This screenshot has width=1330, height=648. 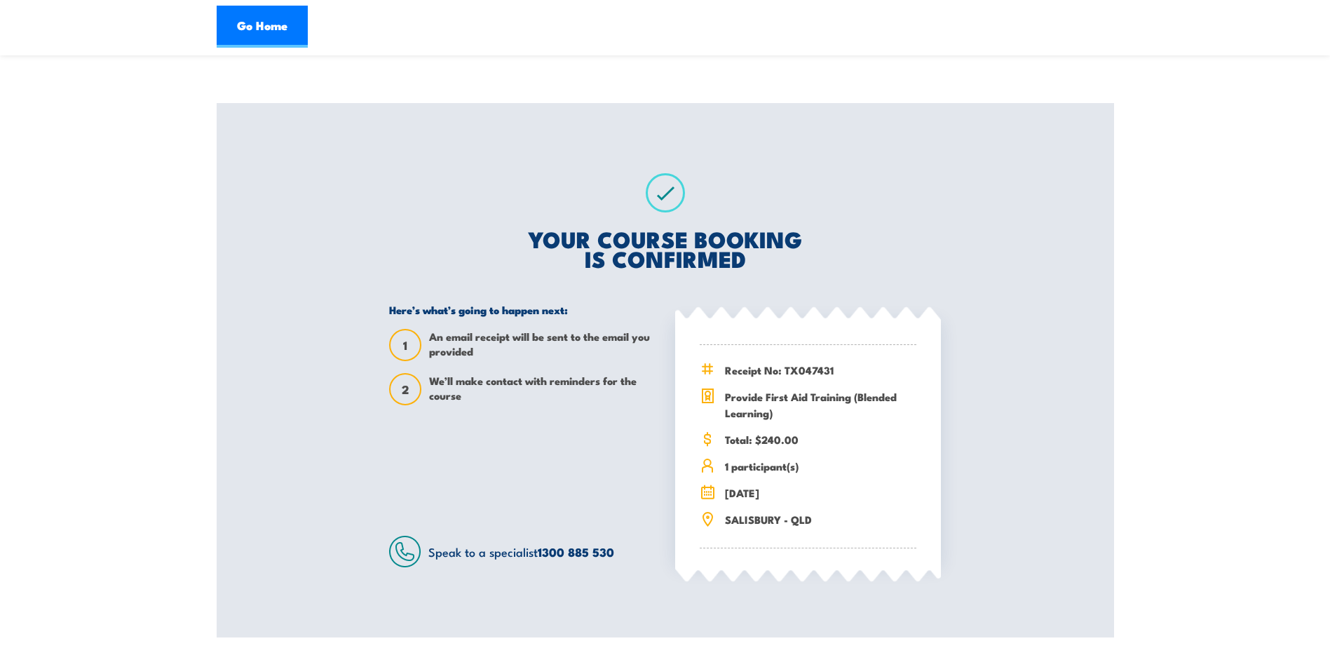 What do you see at coordinates (405, 345) in the screenshot?
I see `span: 1` at bounding box center [405, 345].